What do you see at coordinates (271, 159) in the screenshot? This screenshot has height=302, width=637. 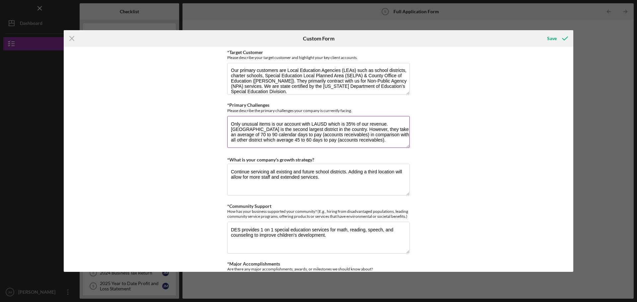 I see `label: *What is your company's growth strategy?` at bounding box center [271, 159].